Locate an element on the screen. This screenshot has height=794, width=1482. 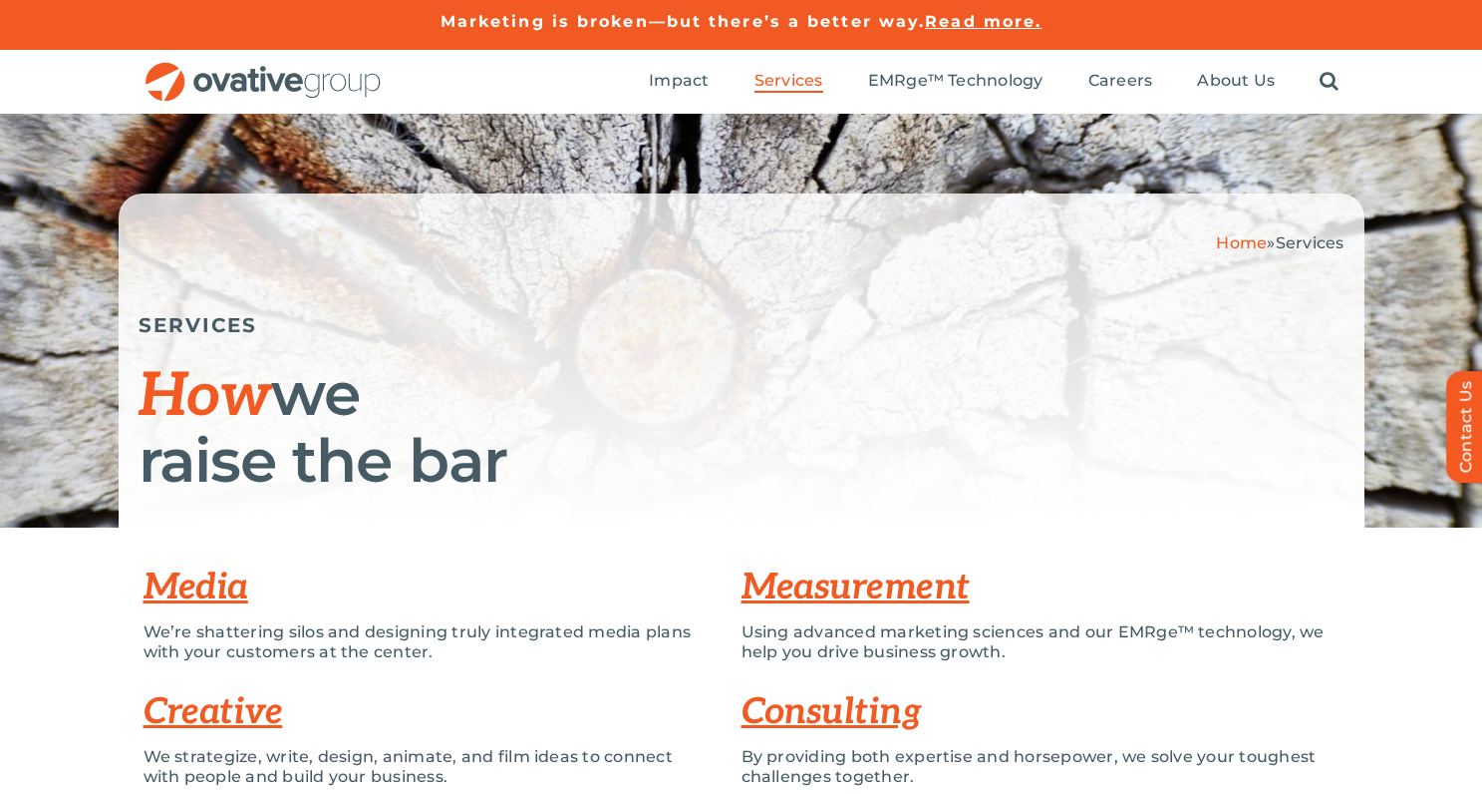
p: Using advanced marketing sciences and our EMRge™ technology, we help you drive business growth. is located at coordinates (1041, 642).